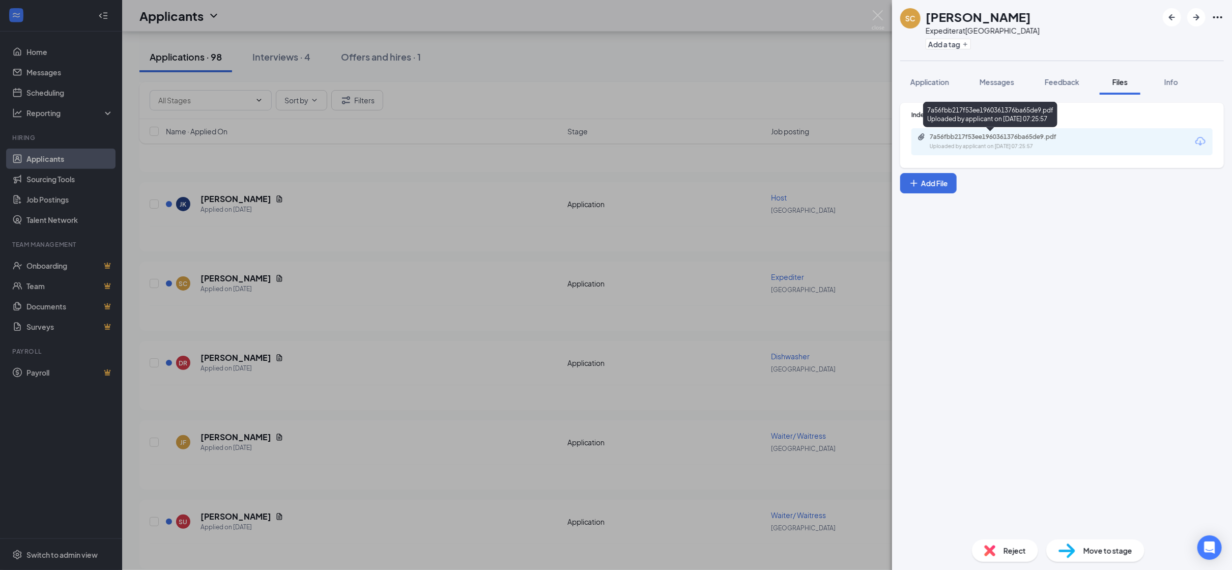 The height and width of the screenshot is (570, 1232). What do you see at coordinates (1120, 82) in the screenshot?
I see `span: Files` at bounding box center [1120, 82].